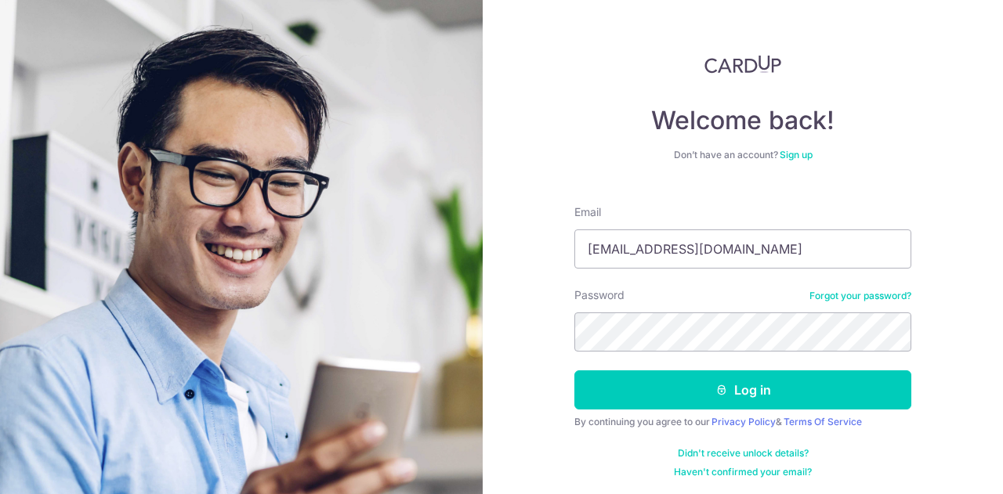 The image size is (1003, 494). What do you see at coordinates (743, 454) in the screenshot?
I see `a: Didn't receive unlock details?` at bounding box center [743, 454].